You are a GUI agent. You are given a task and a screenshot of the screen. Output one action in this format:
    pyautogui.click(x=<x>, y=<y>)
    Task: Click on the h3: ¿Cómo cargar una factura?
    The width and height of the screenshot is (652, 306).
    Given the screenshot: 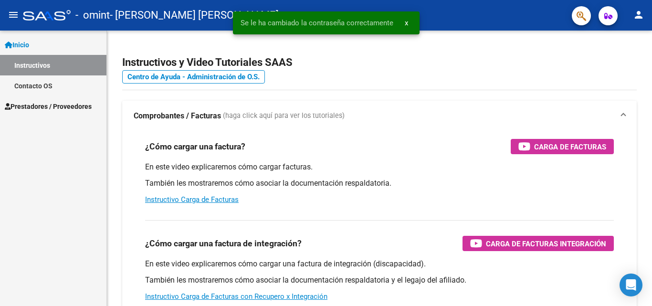 What is the action you would take?
    pyautogui.click(x=195, y=147)
    